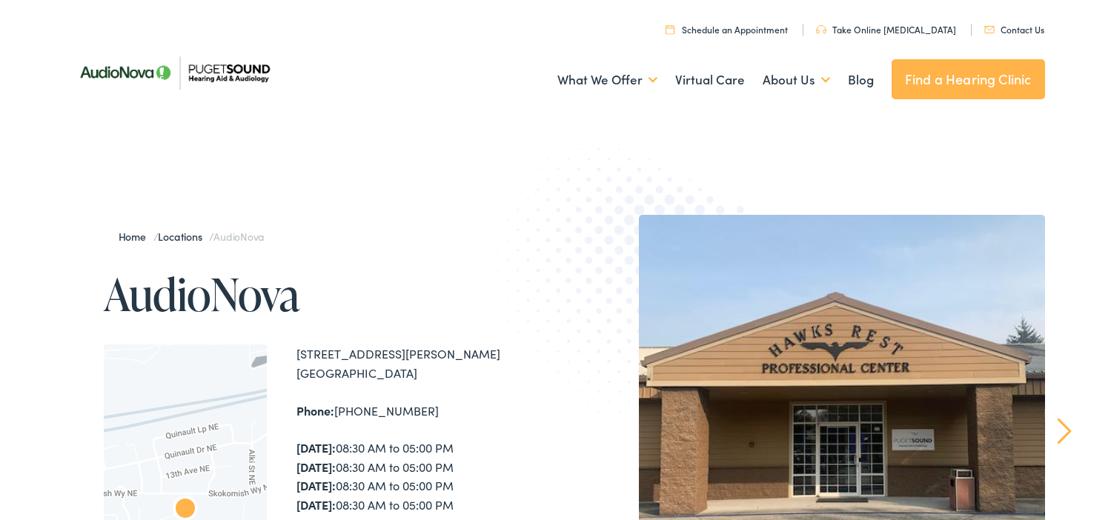 This screenshot has height=520, width=1111. I want to click on a: Virtual Care, so click(710, 80).